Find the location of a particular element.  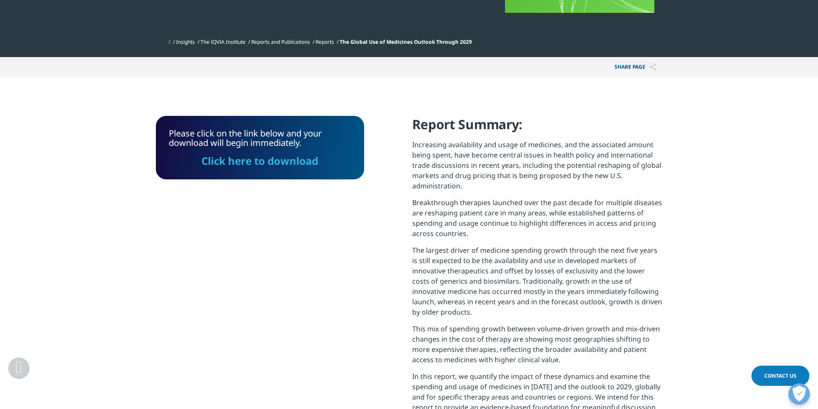

p: Breakthrough therapies launched over the past decade for multiple diseases are reshaping patient ... is located at coordinates (537, 221).